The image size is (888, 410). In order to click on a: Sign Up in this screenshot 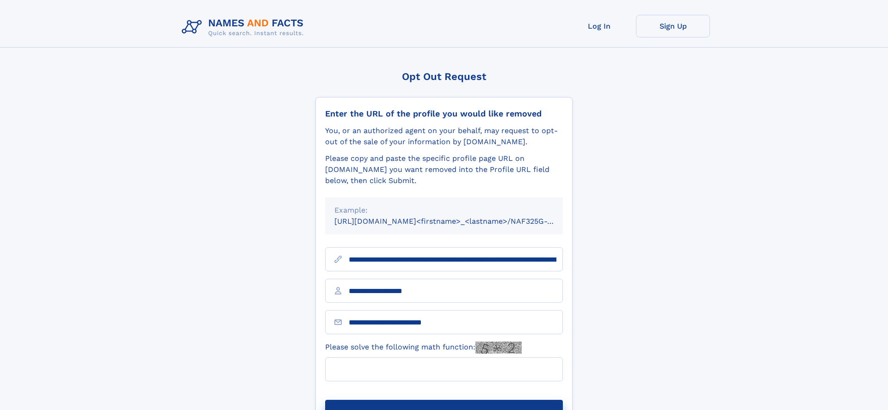, I will do `click(673, 26)`.